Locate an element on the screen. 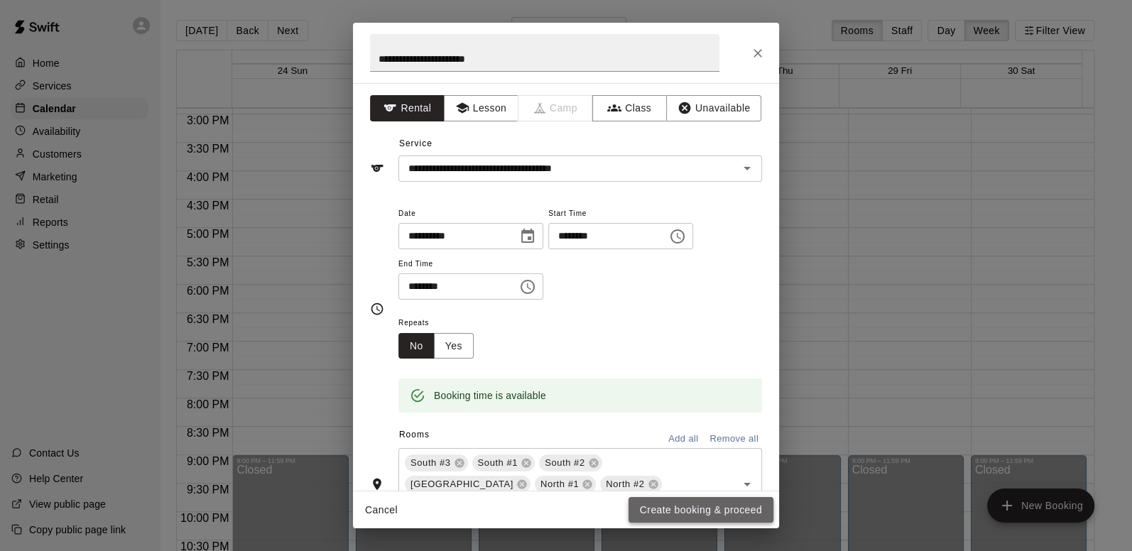  span: North #1 is located at coordinates (559, 484).